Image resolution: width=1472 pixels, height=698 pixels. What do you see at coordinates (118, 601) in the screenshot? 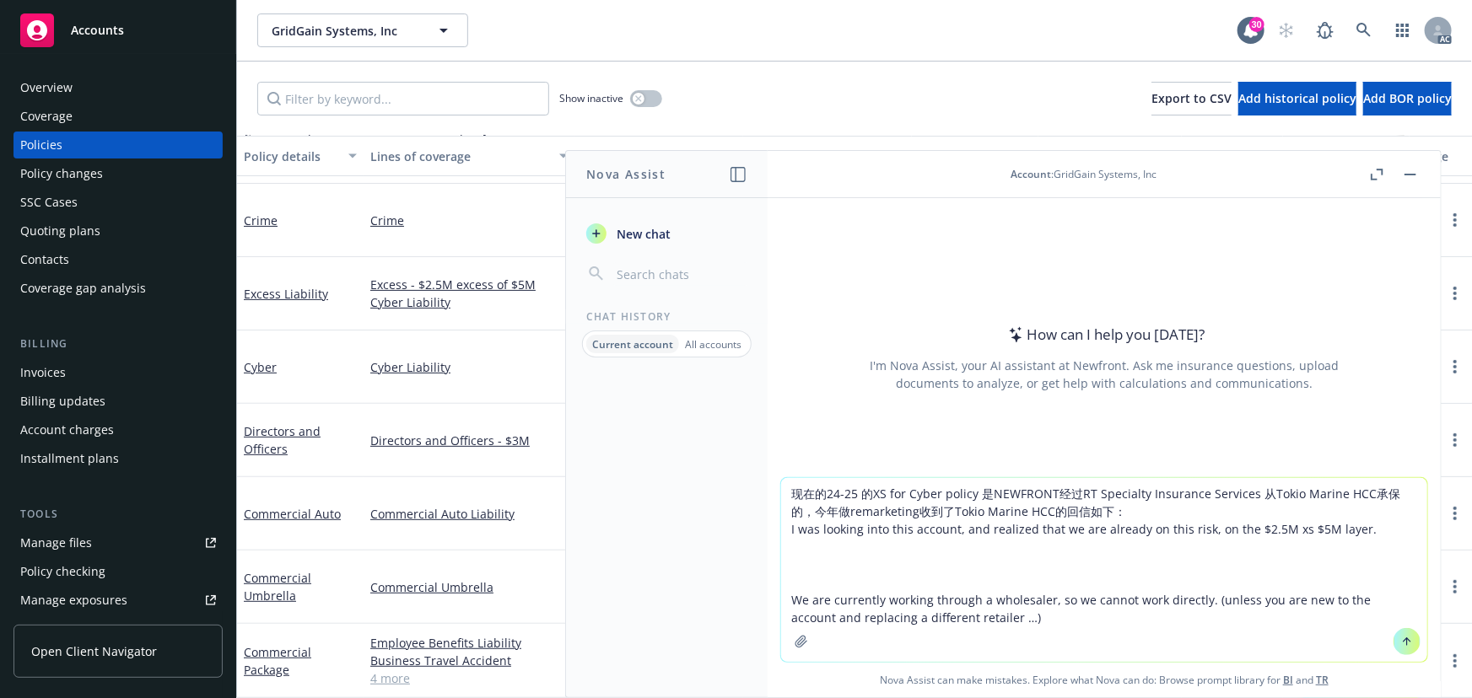
I see `a: Manage exposures` at bounding box center [118, 601].